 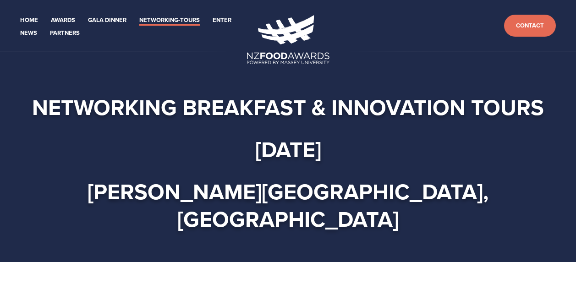 What do you see at coordinates (170, 20) in the screenshot?
I see `a: Networking-Tours` at bounding box center [170, 20].